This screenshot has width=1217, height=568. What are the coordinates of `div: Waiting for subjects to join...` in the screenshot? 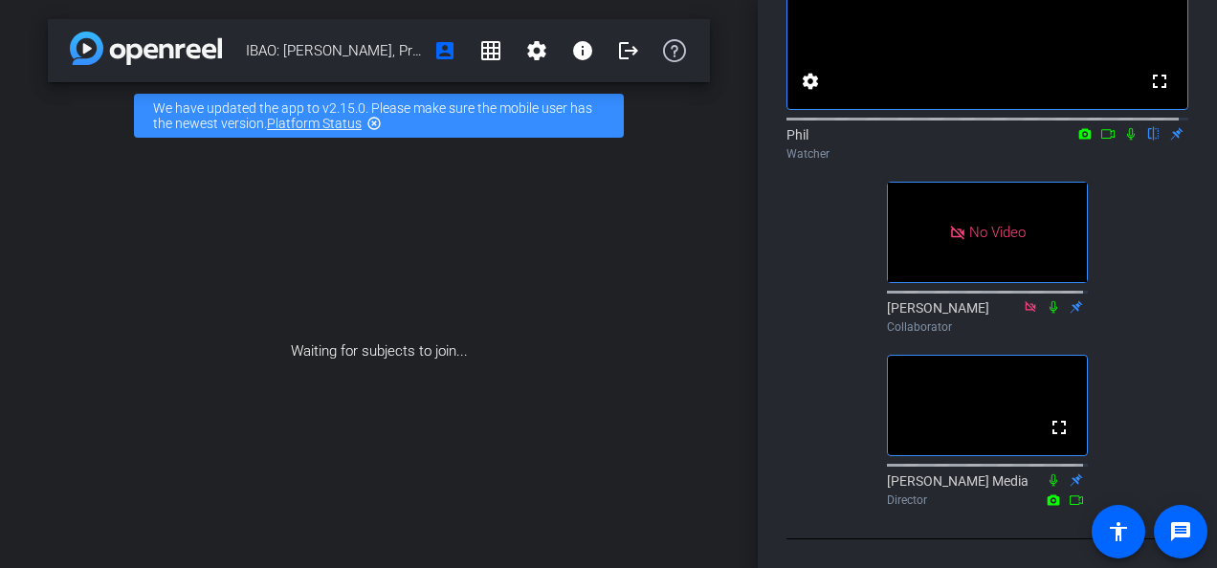 It's located at (379, 351).